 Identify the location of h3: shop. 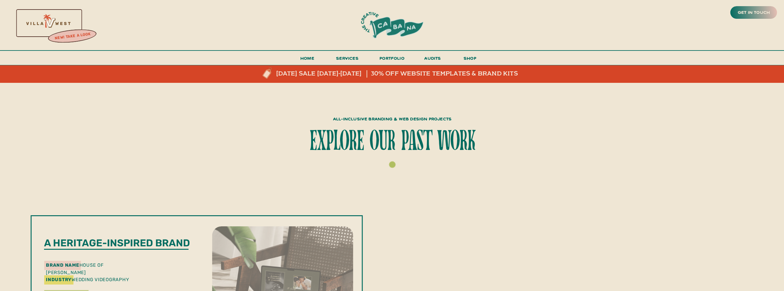
(470, 59).